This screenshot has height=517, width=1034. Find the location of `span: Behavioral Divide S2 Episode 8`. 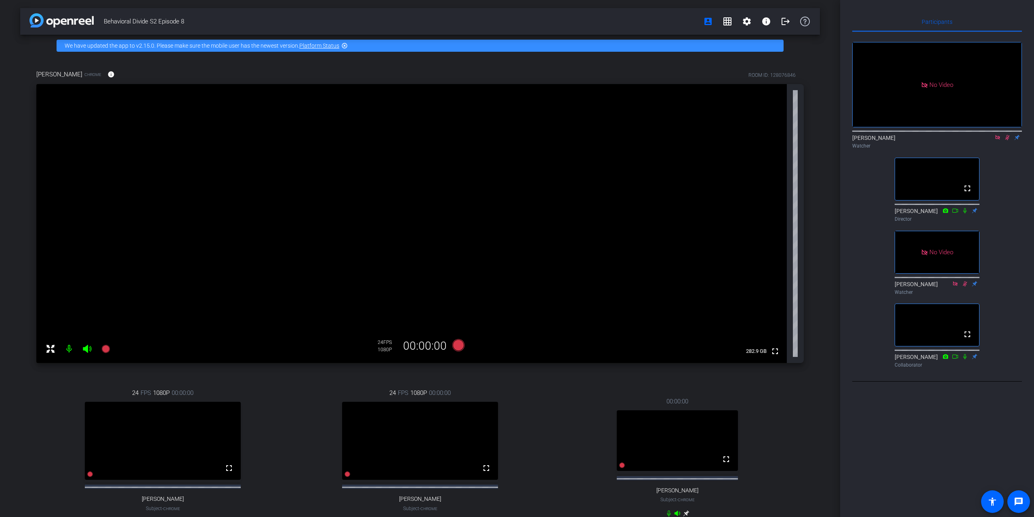

span: Behavioral Divide S2 Episode 8 is located at coordinates (401, 21).